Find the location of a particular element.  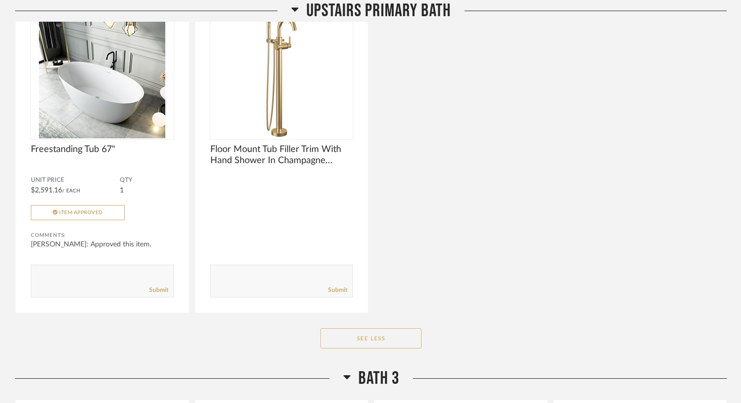

span: 1 is located at coordinates (122, 191).